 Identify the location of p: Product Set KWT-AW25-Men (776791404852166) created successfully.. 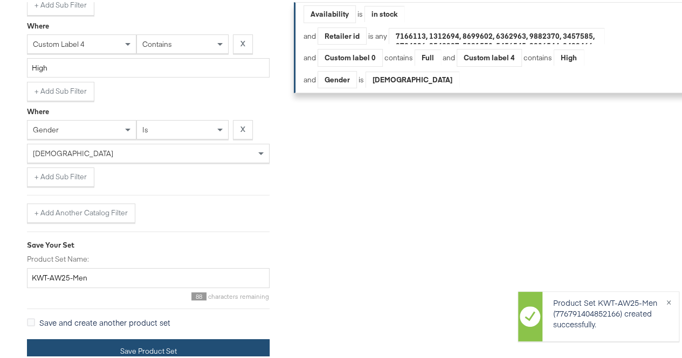
(609, 312).